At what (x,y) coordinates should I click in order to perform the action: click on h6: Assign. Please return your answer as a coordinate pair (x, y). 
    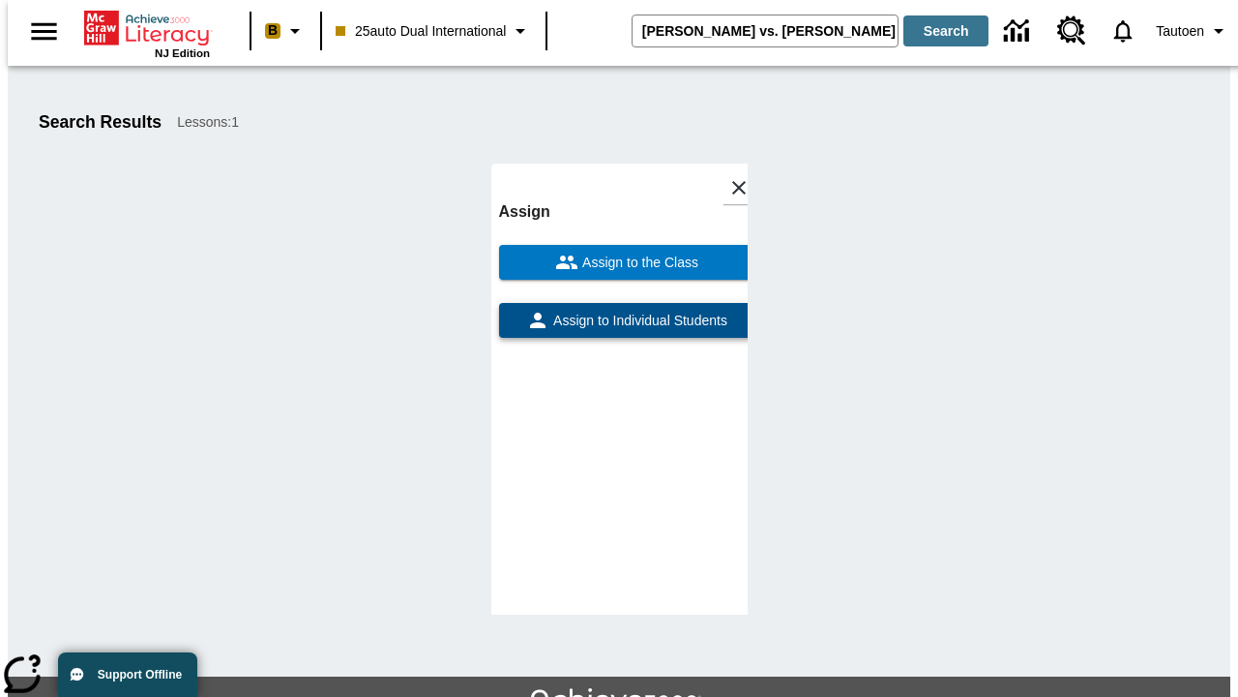
    Looking at the image, I should click on (627, 212).